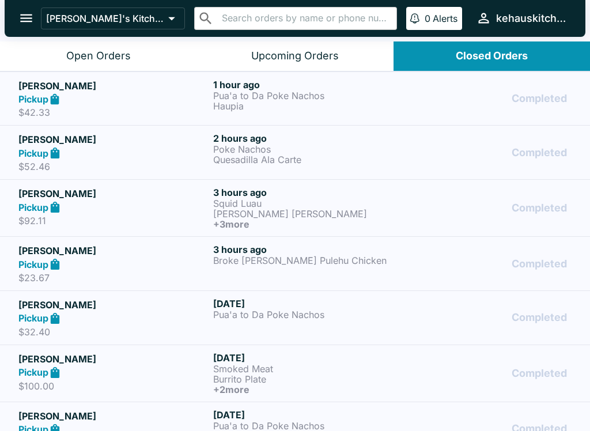 This screenshot has height=431, width=590. I want to click on p: Poke Nachos, so click(309, 149).